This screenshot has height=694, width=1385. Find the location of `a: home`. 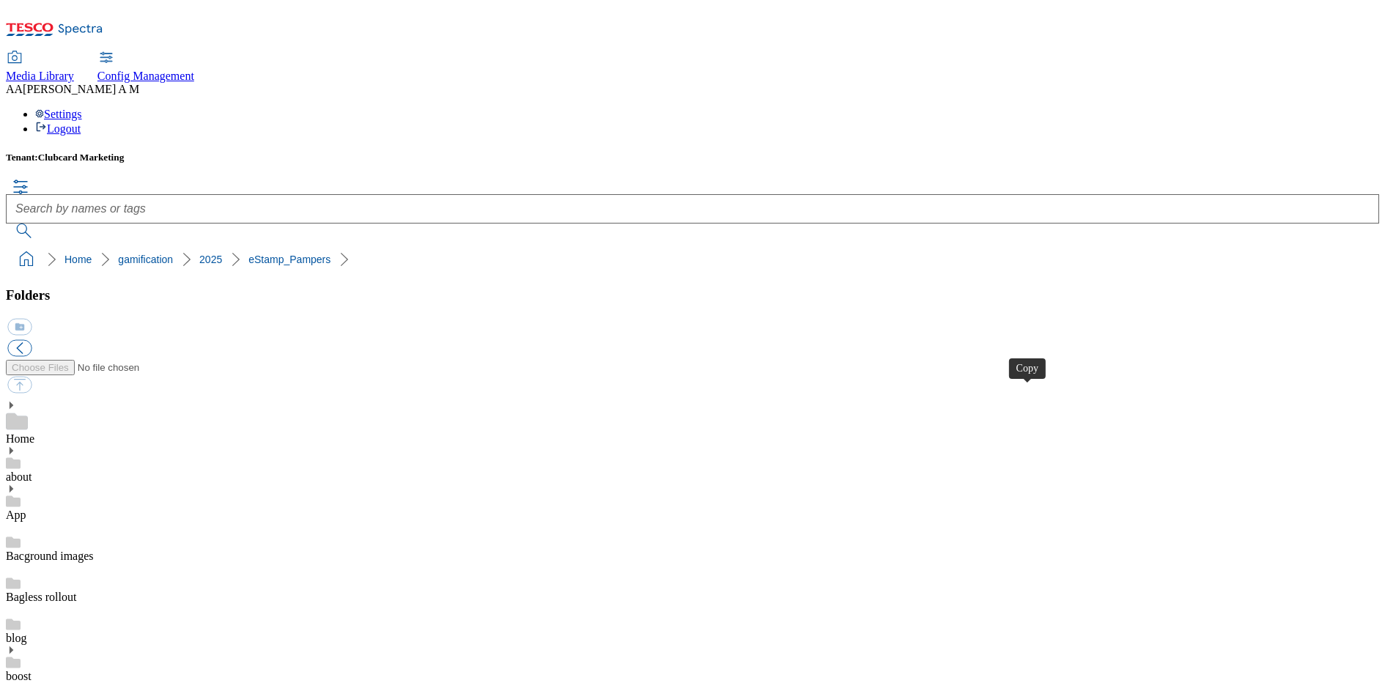

a: home is located at coordinates (26, 260).